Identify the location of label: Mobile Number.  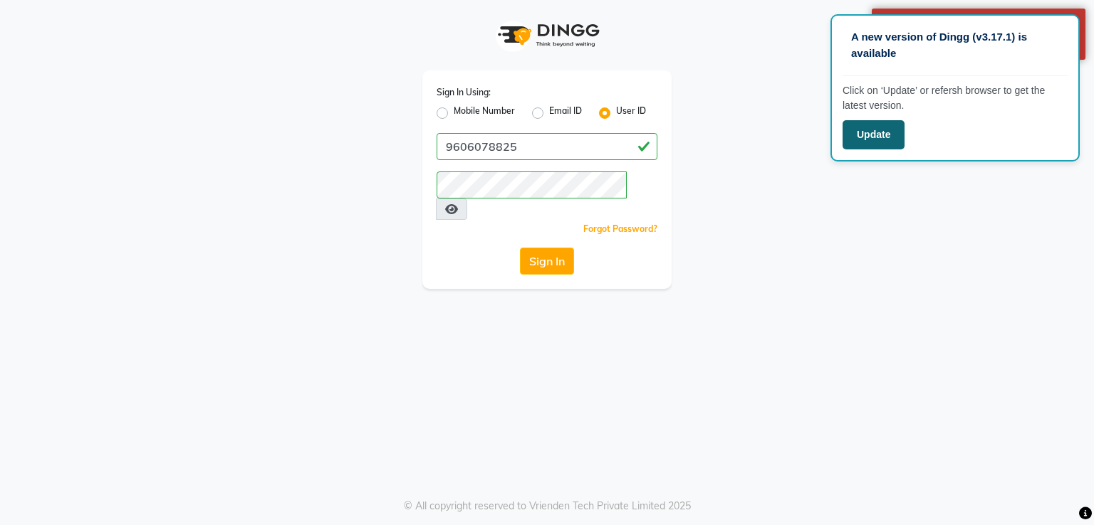
(484, 113).